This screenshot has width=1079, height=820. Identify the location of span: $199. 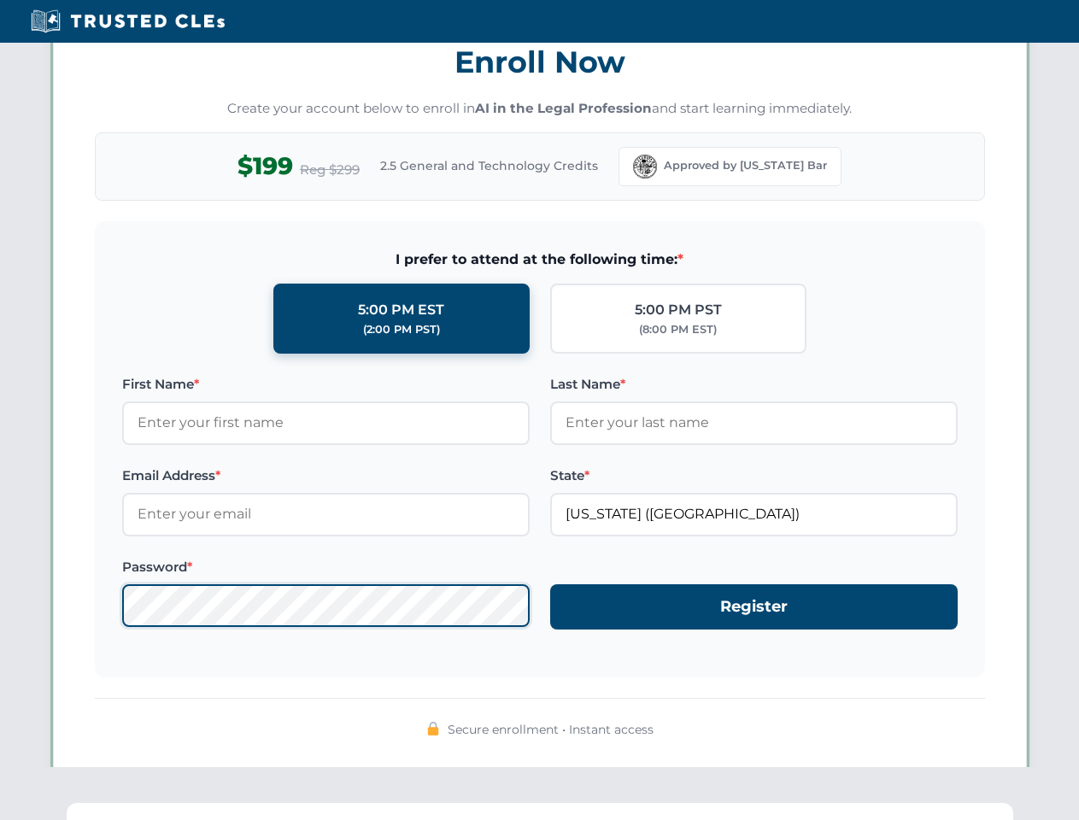
(265, 166).